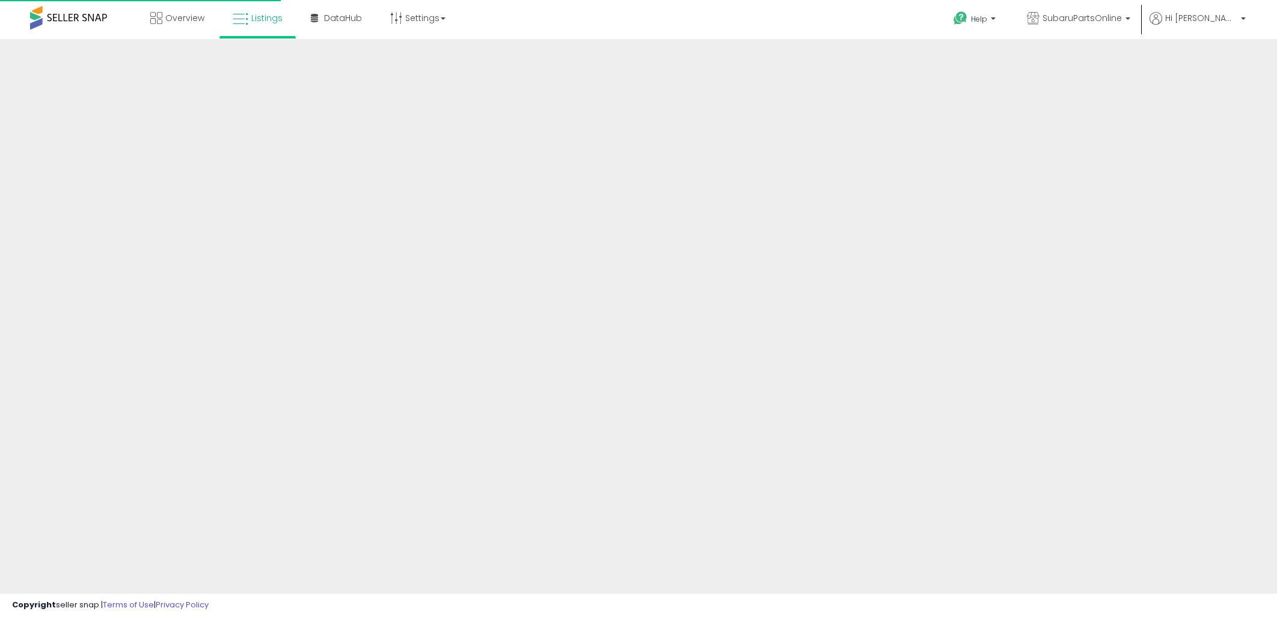 The width and height of the screenshot is (1277, 617). I want to click on span: Listings, so click(267, 18).